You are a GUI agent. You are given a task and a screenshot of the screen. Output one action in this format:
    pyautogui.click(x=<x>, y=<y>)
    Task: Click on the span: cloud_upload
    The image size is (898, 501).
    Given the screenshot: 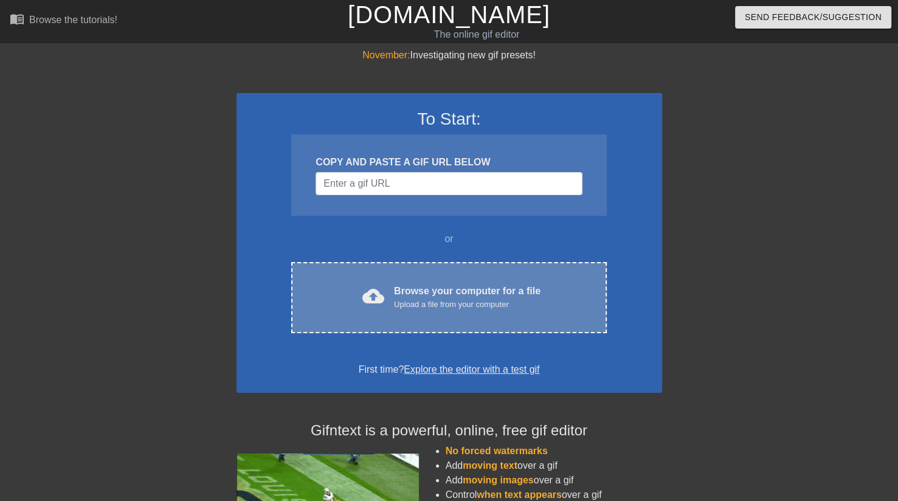 What is the action you would take?
    pyautogui.click(x=373, y=296)
    